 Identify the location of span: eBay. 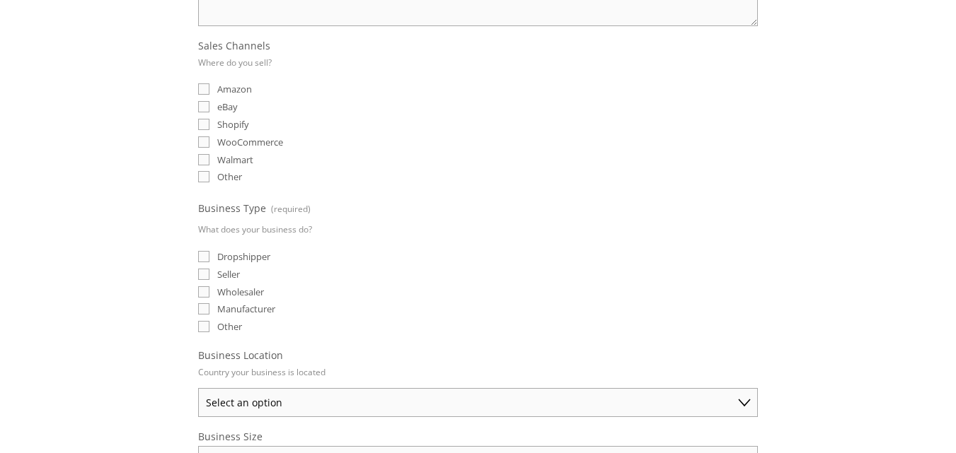
(227, 107).